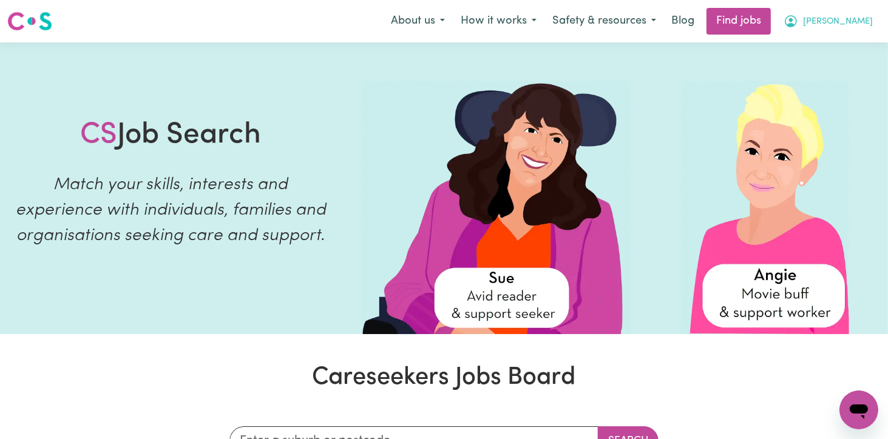 The image size is (888, 439). What do you see at coordinates (739, 21) in the screenshot?
I see `a: Find jobs` at bounding box center [739, 21].